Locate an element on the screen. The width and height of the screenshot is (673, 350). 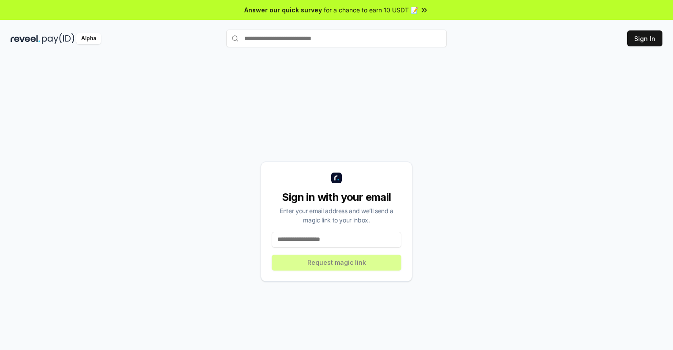
div: Enter your email address and we’ll send a magic link to your inbox. is located at coordinates (337, 215).